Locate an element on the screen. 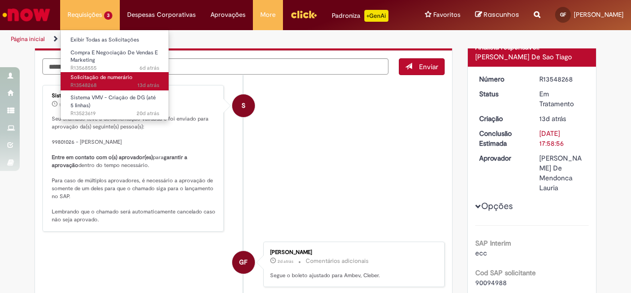  div: Gabriel Ribeiro Freire is located at coordinates (244, 262).